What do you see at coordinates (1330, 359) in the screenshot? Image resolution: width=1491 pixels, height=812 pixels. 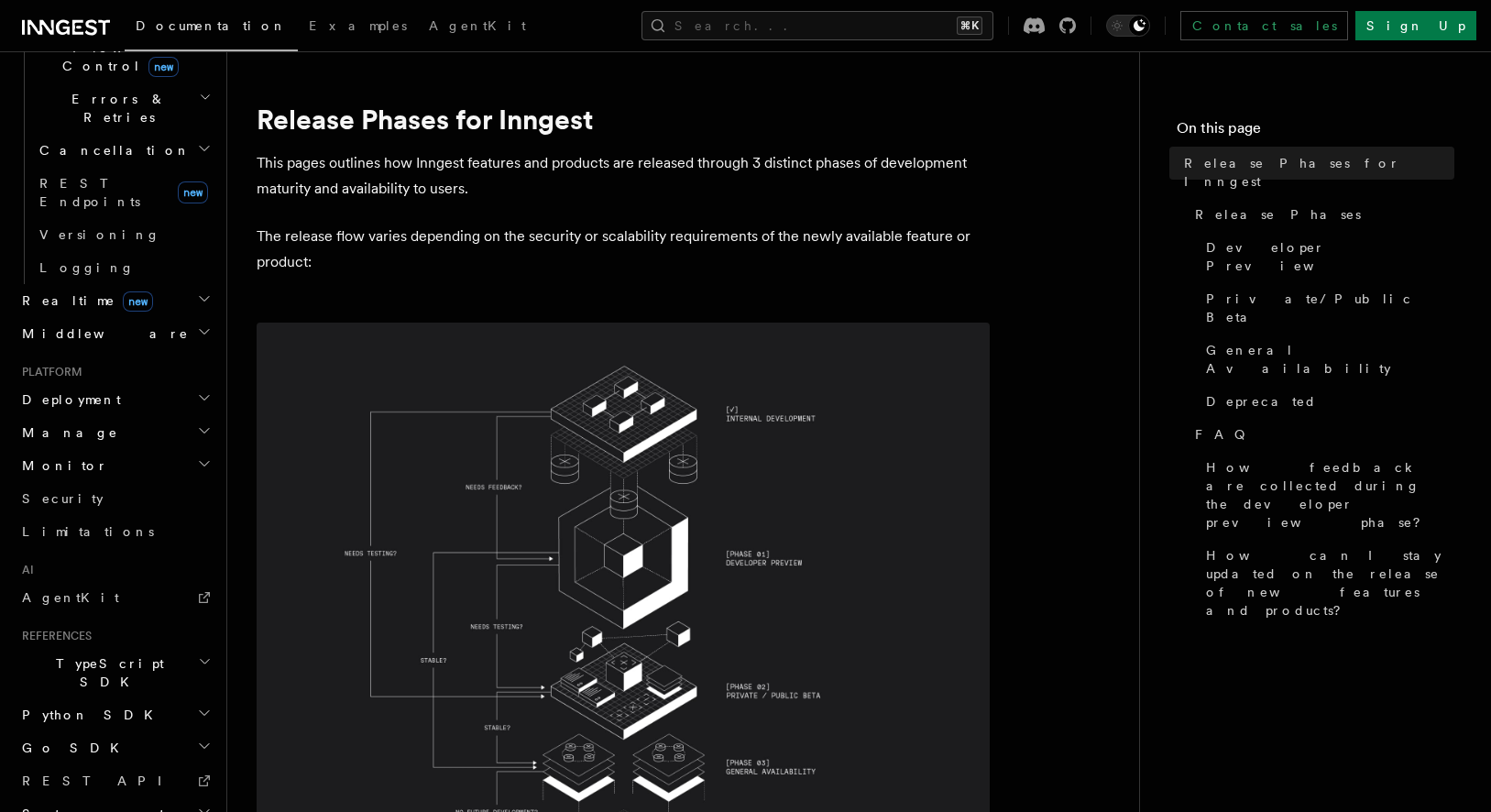 I see `span: General Availability` at bounding box center [1330, 359].